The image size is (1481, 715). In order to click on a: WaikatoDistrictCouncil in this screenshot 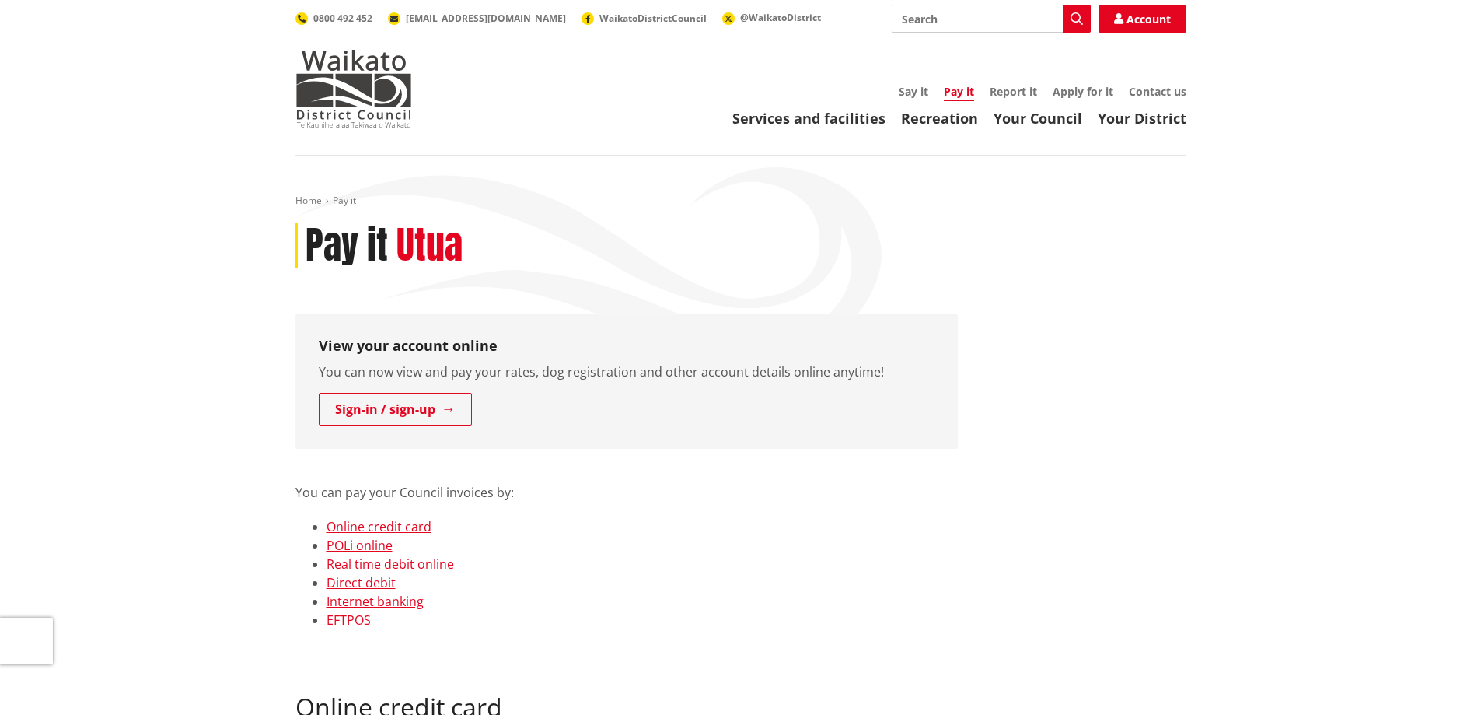, I will do `click(644, 18)`.